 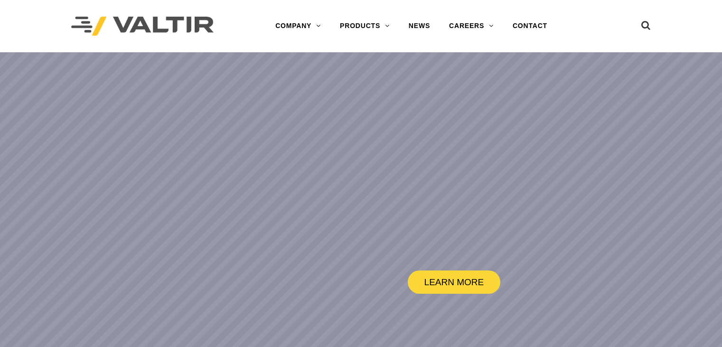 What do you see at coordinates (454, 282) in the screenshot?
I see `a: LEARN MORE` at bounding box center [454, 282].